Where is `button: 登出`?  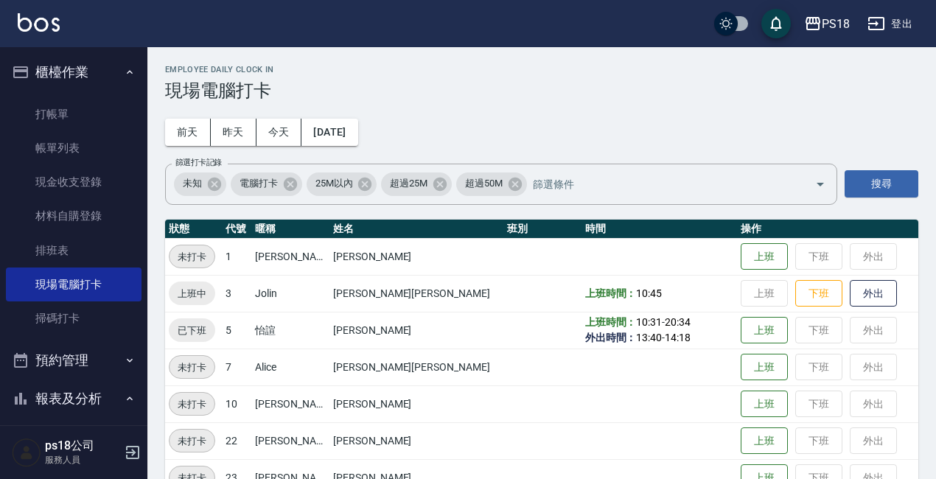
button: 登出 is located at coordinates (890, 24).